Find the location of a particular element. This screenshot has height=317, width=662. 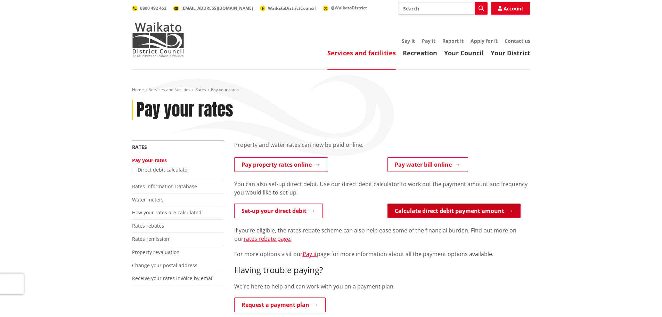

a: Say it is located at coordinates (408, 41).